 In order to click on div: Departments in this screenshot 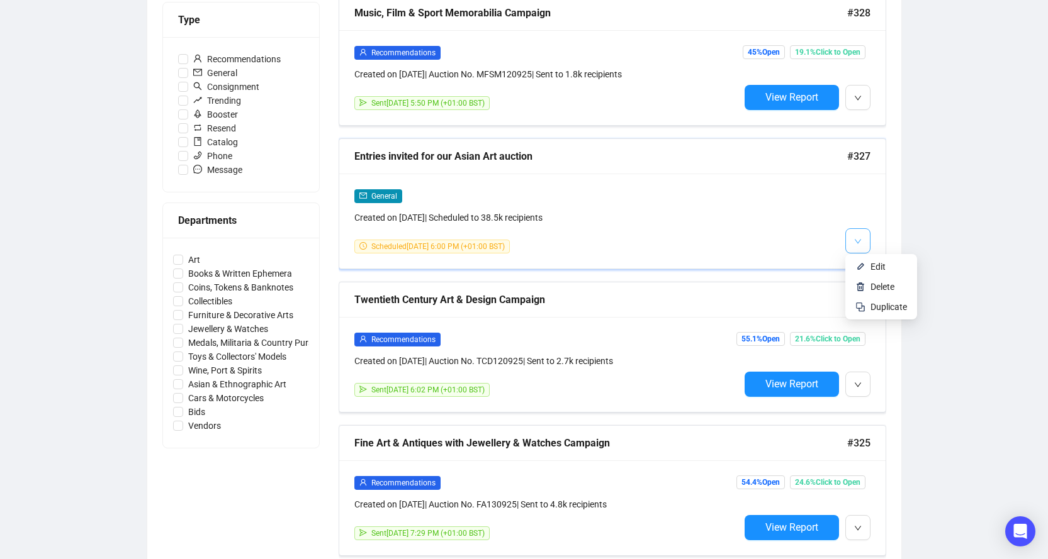, I will do `click(241, 220)`.